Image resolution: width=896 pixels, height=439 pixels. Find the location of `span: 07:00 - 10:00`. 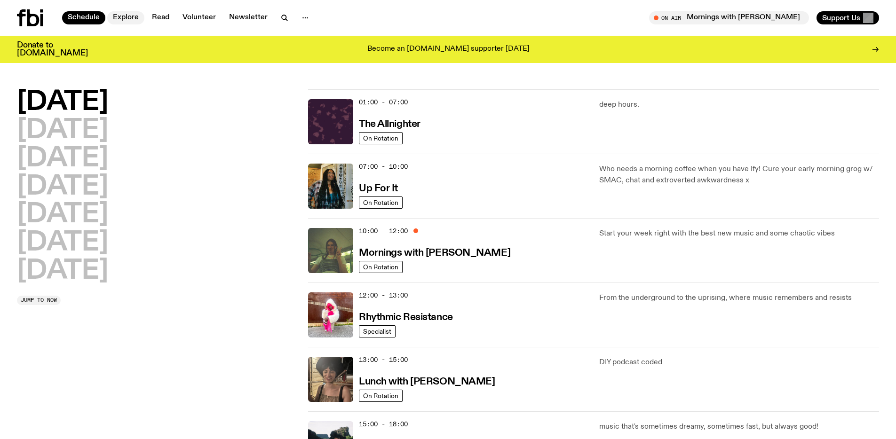

span: 07:00 - 10:00 is located at coordinates (383, 166).